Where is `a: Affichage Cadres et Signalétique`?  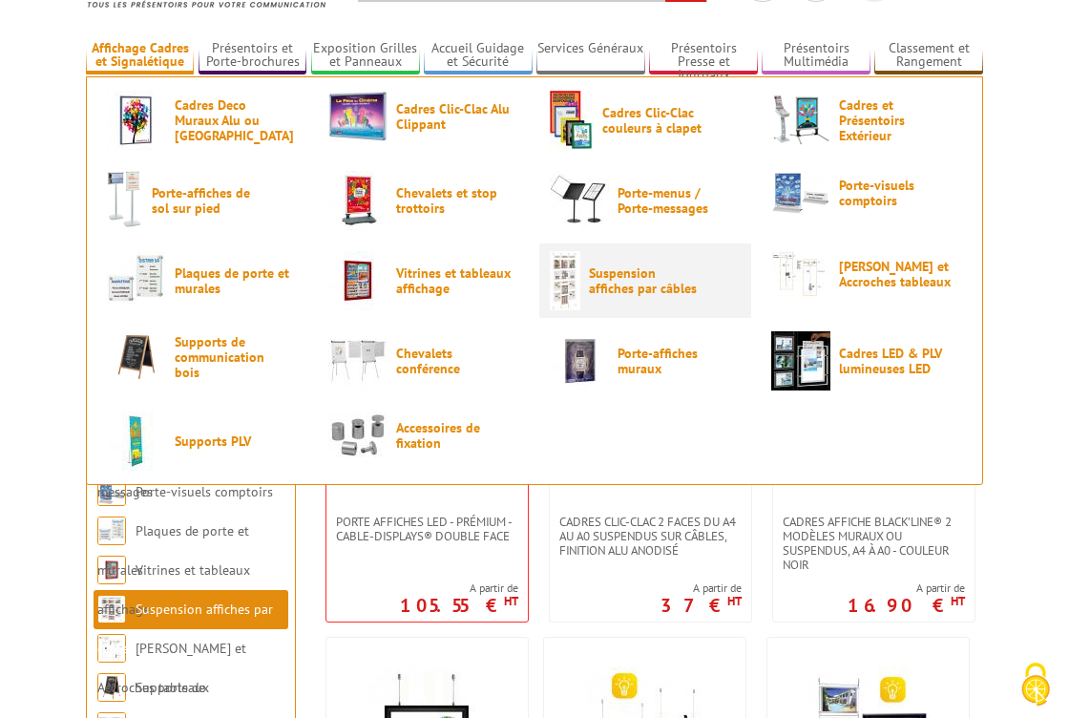
a: Affichage Cadres et Signalétique is located at coordinates (139, 55).